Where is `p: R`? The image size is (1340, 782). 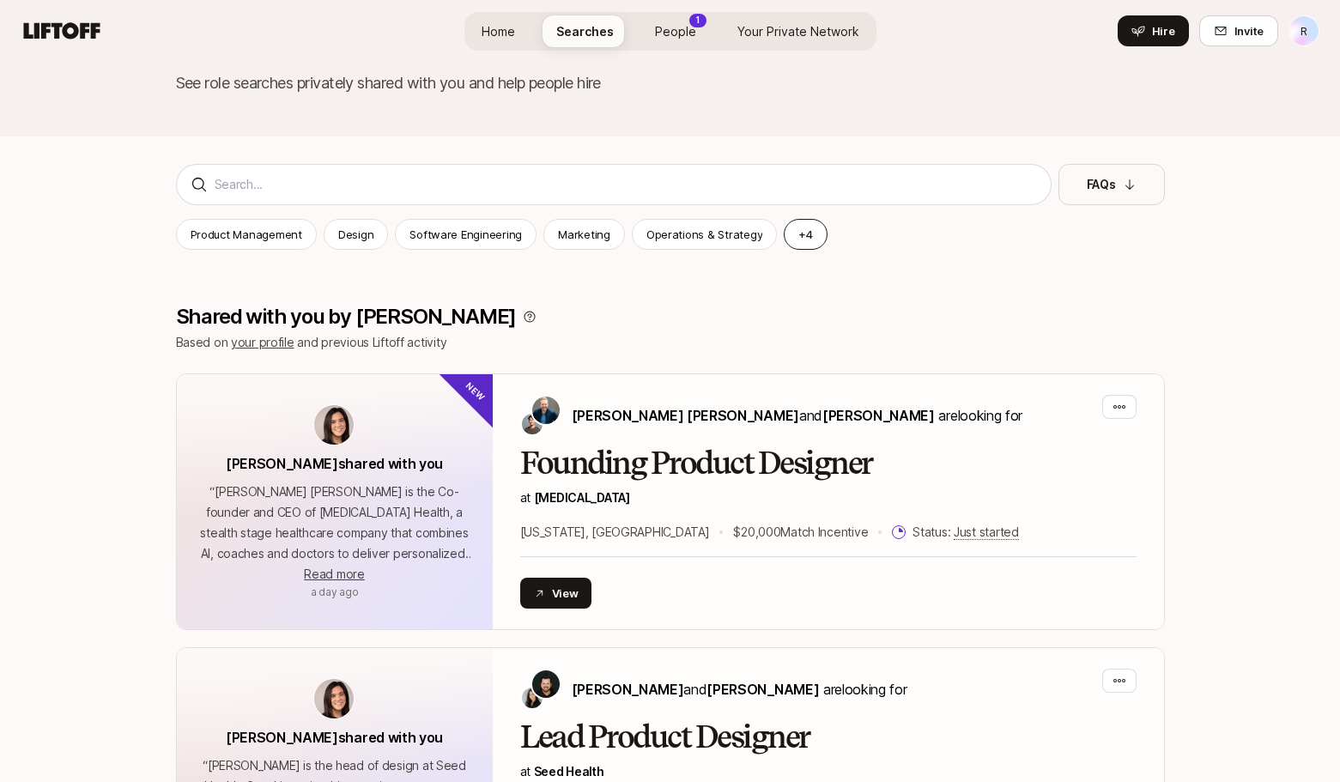 p: R is located at coordinates (1304, 31).